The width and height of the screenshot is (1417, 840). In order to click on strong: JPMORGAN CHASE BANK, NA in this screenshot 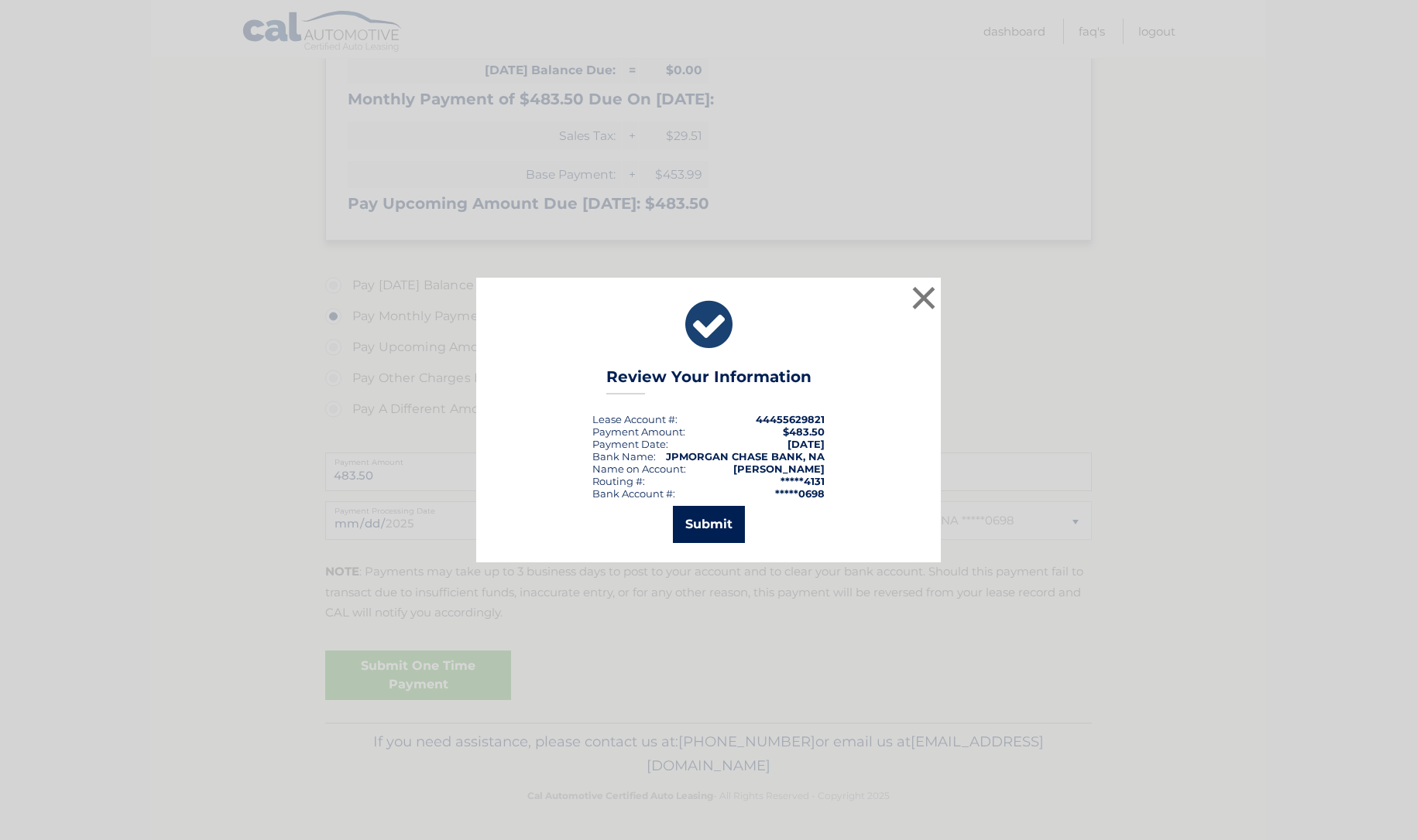, I will do `click(745, 457)`.